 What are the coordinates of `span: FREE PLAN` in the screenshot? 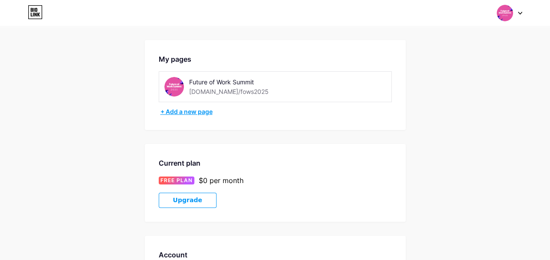 It's located at (177, 180).